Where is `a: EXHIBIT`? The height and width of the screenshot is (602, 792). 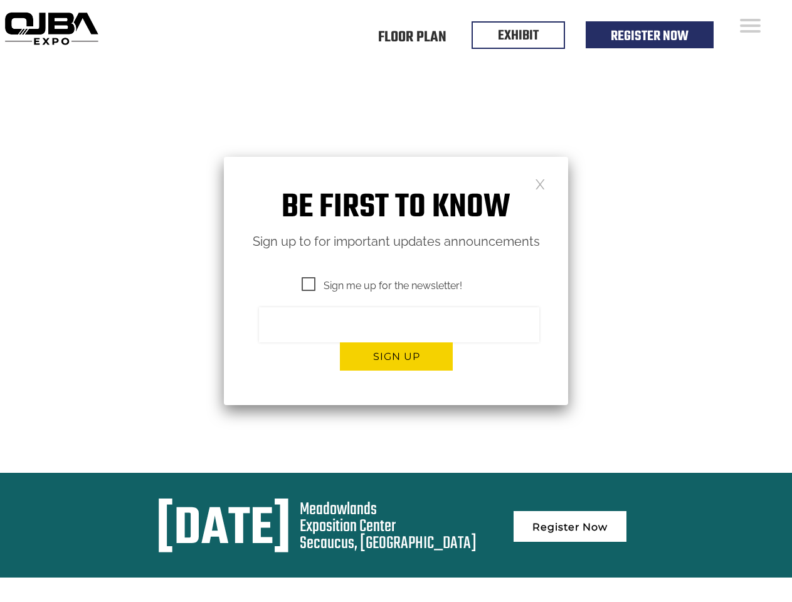 a: EXHIBIT is located at coordinates (518, 36).